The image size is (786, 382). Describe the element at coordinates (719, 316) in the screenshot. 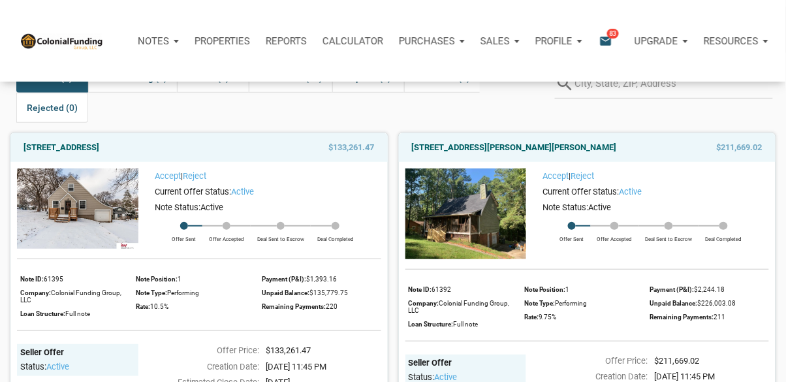

I see `span: 211` at that location.